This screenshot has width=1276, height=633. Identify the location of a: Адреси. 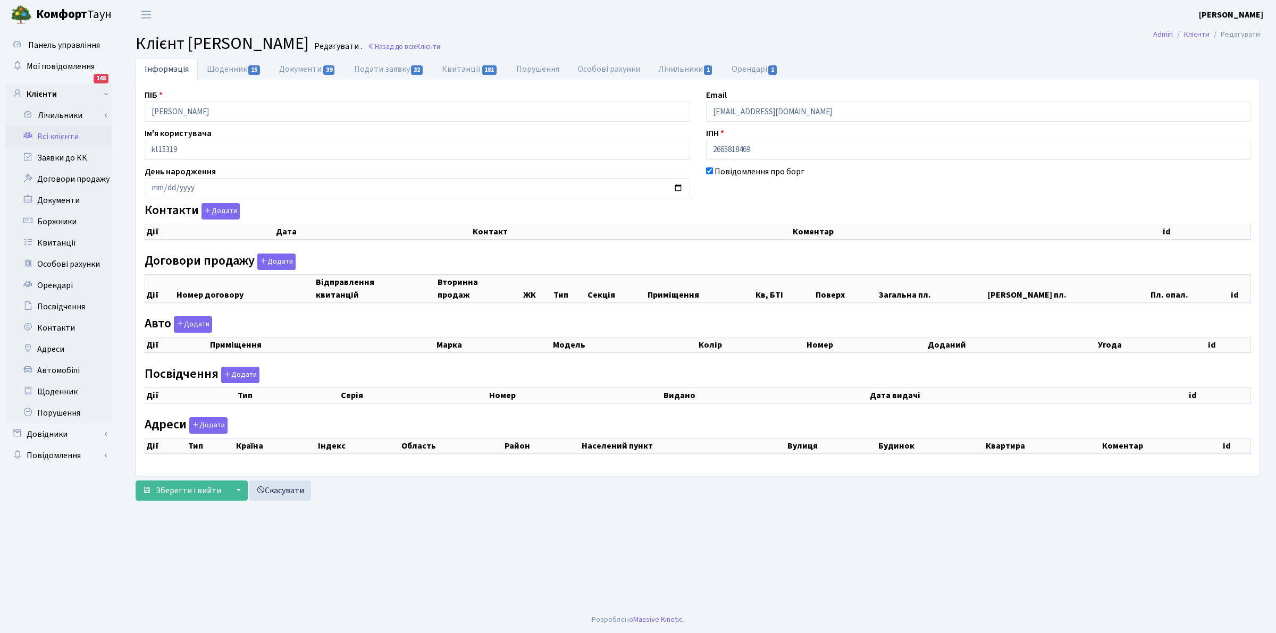
(58, 349).